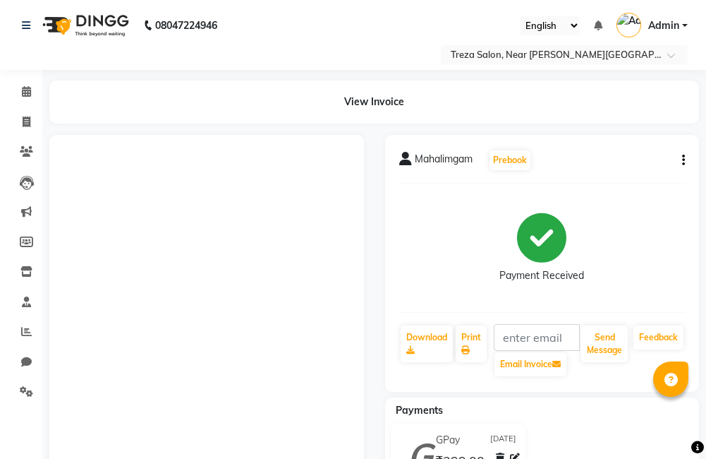  Describe the element at coordinates (658, 337) in the screenshot. I see `a: Feedback` at that location.